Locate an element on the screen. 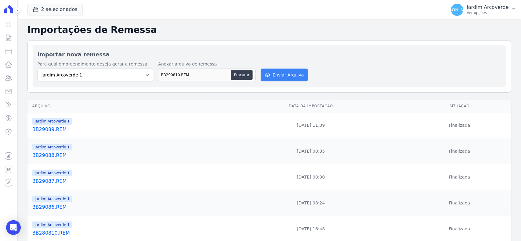 The height and width of the screenshot is (241, 521). a: BB29089.REM is located at coordinates (122, 130).